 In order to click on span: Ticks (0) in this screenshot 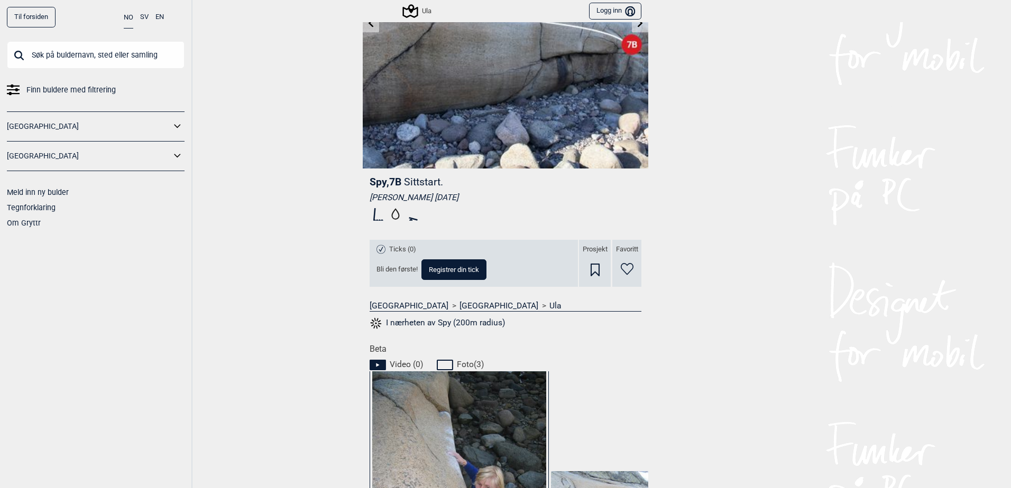, I will do `click(402, 249)`.